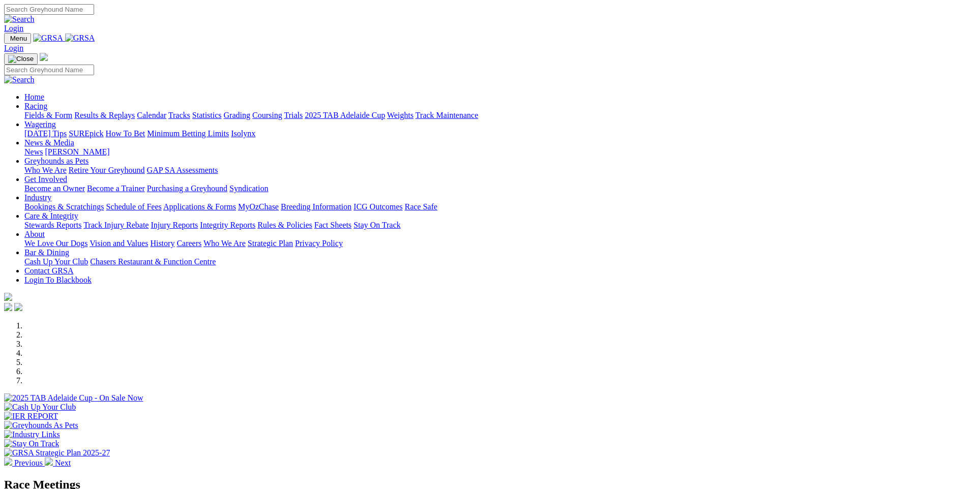 Image resolution: width=965 pixels, height=489 pixels. What do you see at coordinates (345, 115) in the screenshot?
I see `a: 2025 TAB Adelaide Cup` at bounding box center [345, 115].